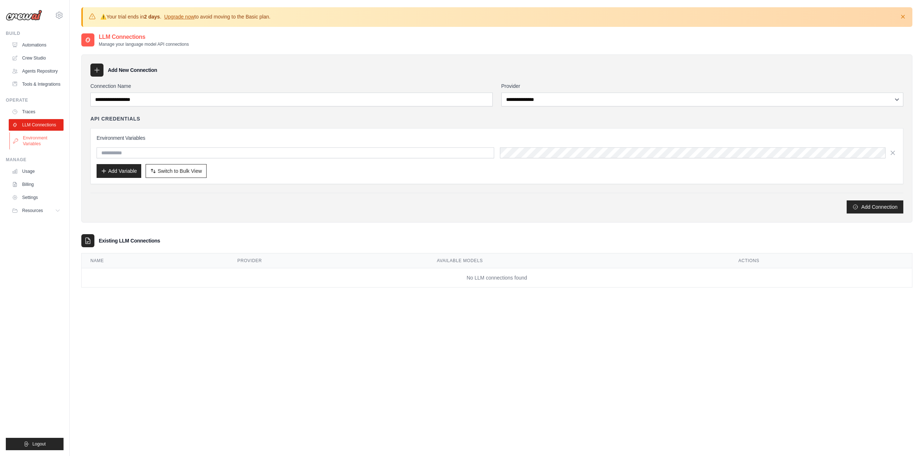  What do you see at coordinates (579, 261) in the screenshot?
I see `th: Available Models` at bounding box center [579, 261].